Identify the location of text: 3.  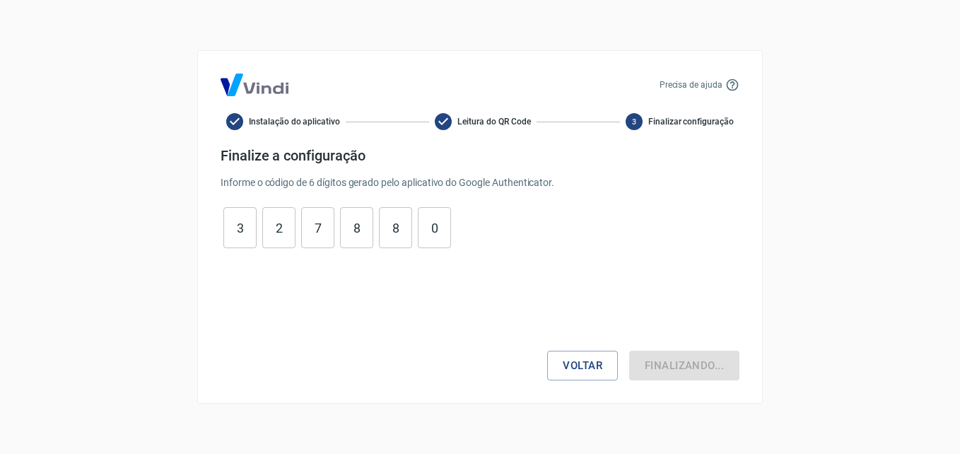
(634, 122).